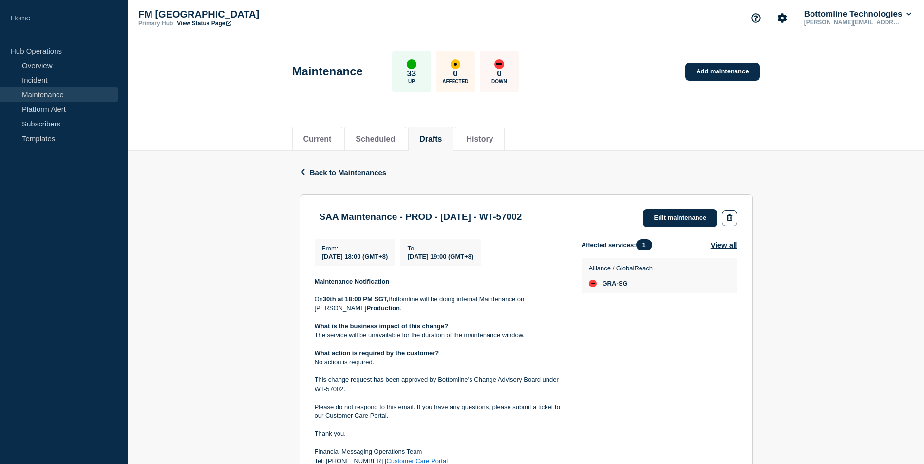 Image resolution: width=924 pixels, height=464 pixels. What do you see at coordinates (619, 245) in the screenshot?
I see `span: Affected services:` at bounding box center [619, 245].